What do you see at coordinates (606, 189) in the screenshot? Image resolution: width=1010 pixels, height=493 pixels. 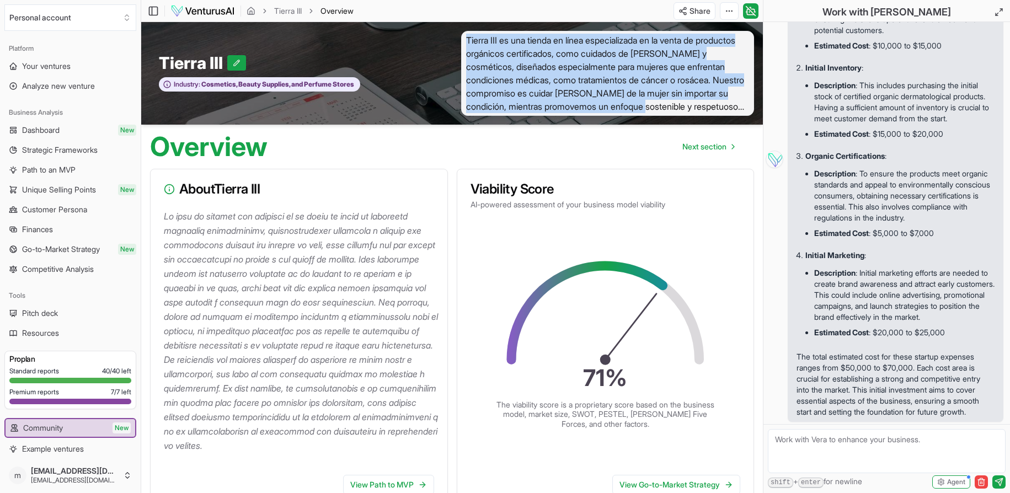 I see `h3: Viability Score` at bounding box center [606, 189].